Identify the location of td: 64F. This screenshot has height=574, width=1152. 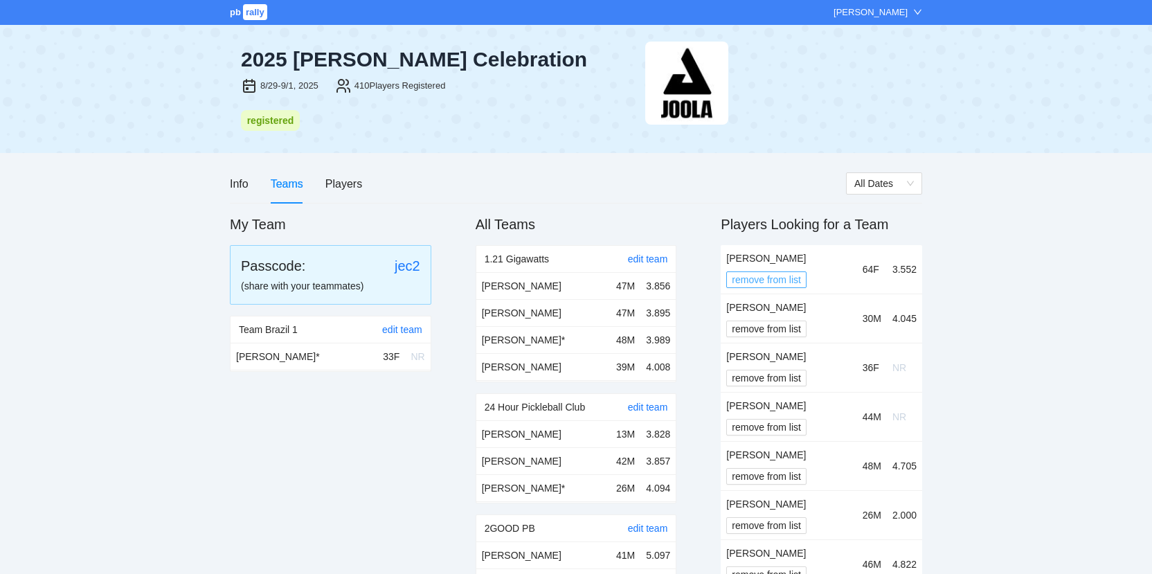
(871, 269).